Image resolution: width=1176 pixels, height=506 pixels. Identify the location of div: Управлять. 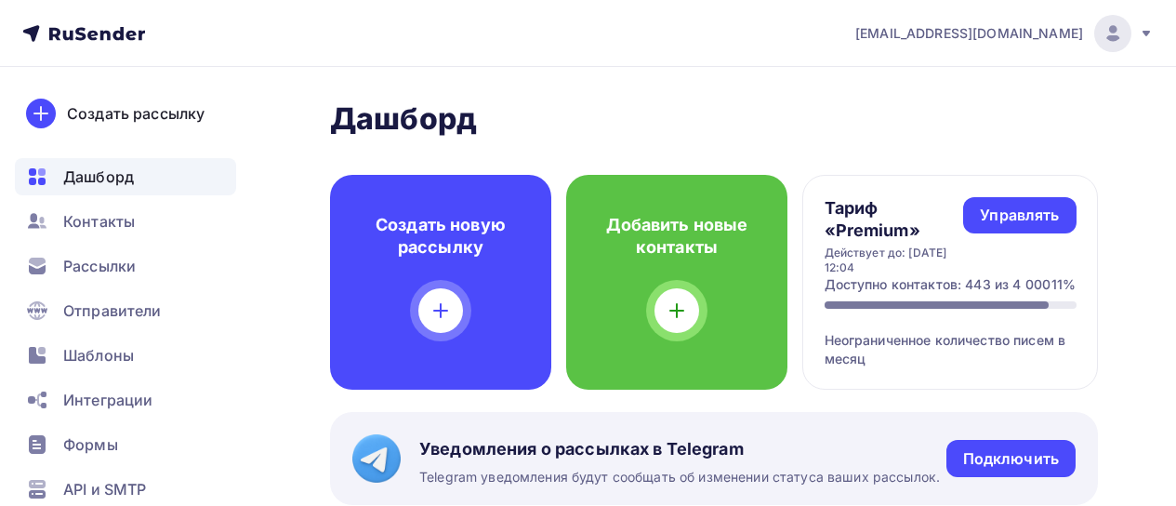
(1019, 215).